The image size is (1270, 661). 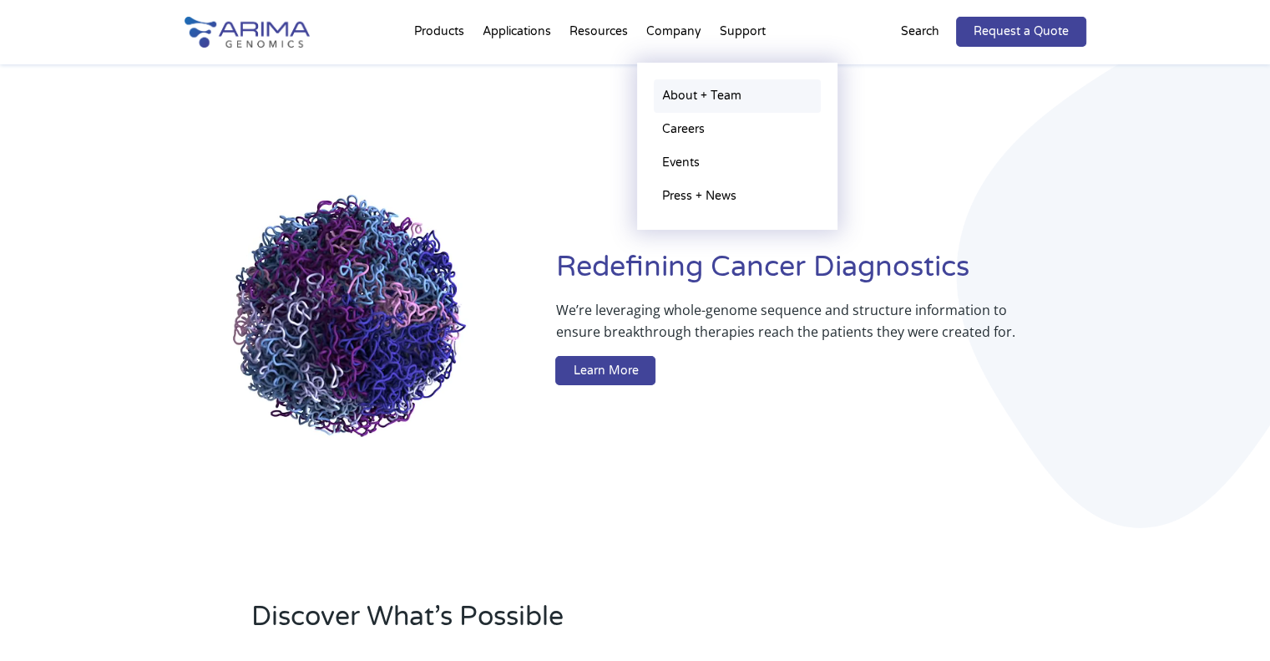 I want to click on p: Search, so click(x=920, y=32).